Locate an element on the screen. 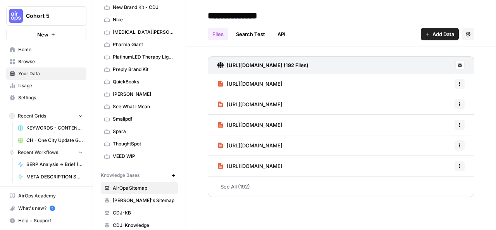 The width and height of the screenshot is (496, 230). span: Cohort 5 is located at coordinates (49, 16).